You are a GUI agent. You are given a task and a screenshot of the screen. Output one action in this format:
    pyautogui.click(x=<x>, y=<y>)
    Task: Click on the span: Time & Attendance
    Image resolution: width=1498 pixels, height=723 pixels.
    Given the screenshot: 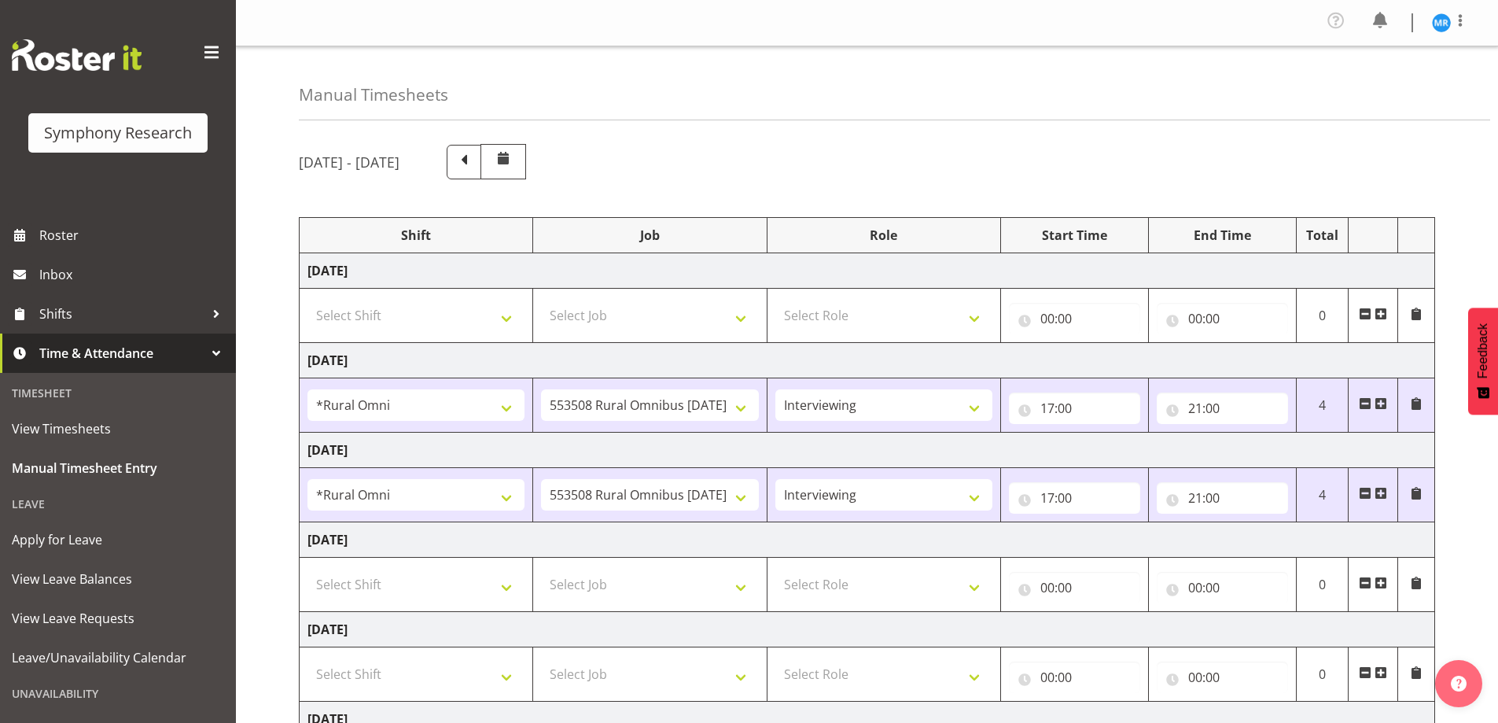 What is the action you would take?
    pyautogui.click(x=122, y=353)
    